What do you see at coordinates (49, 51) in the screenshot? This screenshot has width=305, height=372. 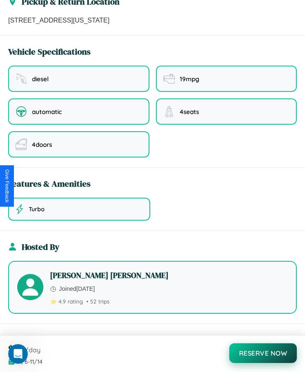 I see `h3: Vehicle Specifications` at bounding box center [49, 51].